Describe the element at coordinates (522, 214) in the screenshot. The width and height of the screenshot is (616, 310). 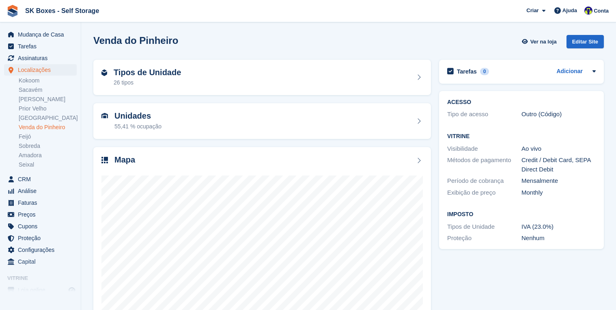
I see `h2: Imposto` at that location.